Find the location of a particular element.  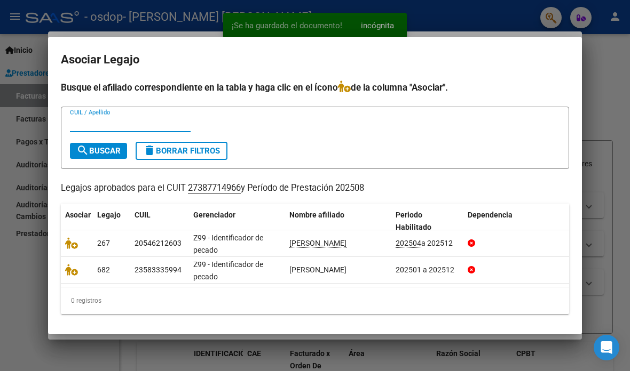

font: 23583335994 is located at coordinates (158, 270).